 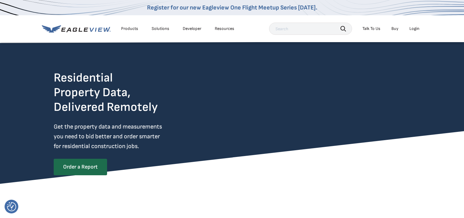 What do you see at coordinates (160, 29) in the screenshot?
I see `div: Solutions` at bounding box center [160, 29].